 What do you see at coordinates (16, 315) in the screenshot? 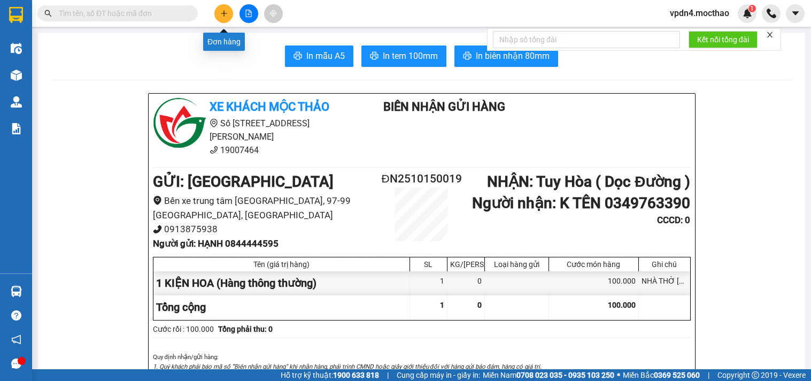
I see `span: question-circle` at bounding box center [16, 315].